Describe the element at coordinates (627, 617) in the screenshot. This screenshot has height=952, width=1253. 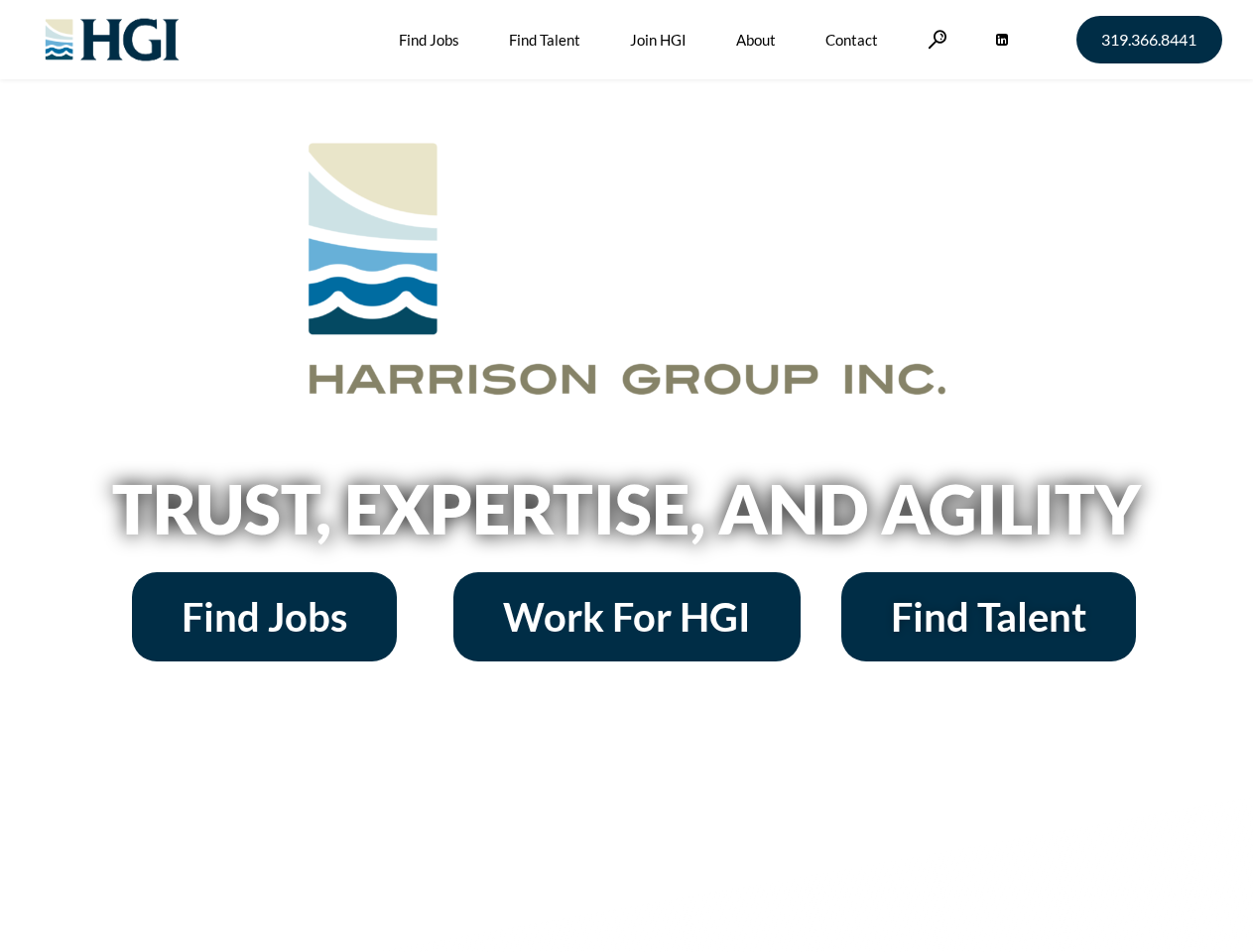
I see `a: Work For HGI` at that location.